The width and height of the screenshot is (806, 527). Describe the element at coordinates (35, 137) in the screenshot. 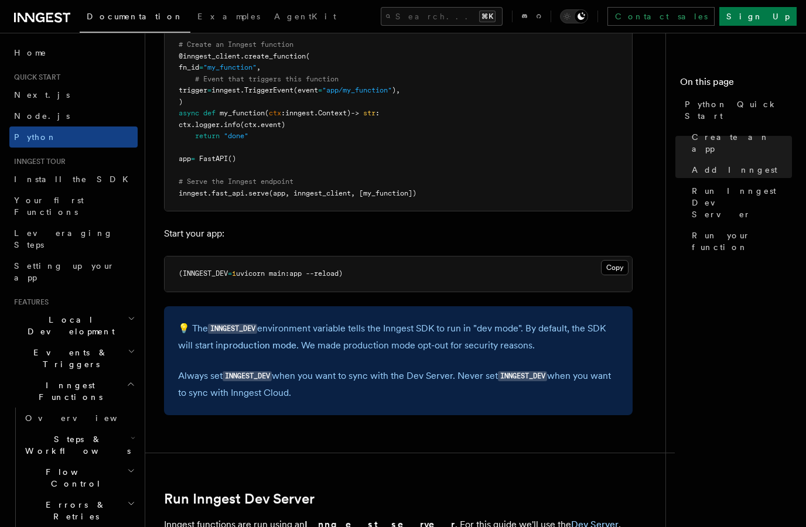

I see `span: Python` at that location.